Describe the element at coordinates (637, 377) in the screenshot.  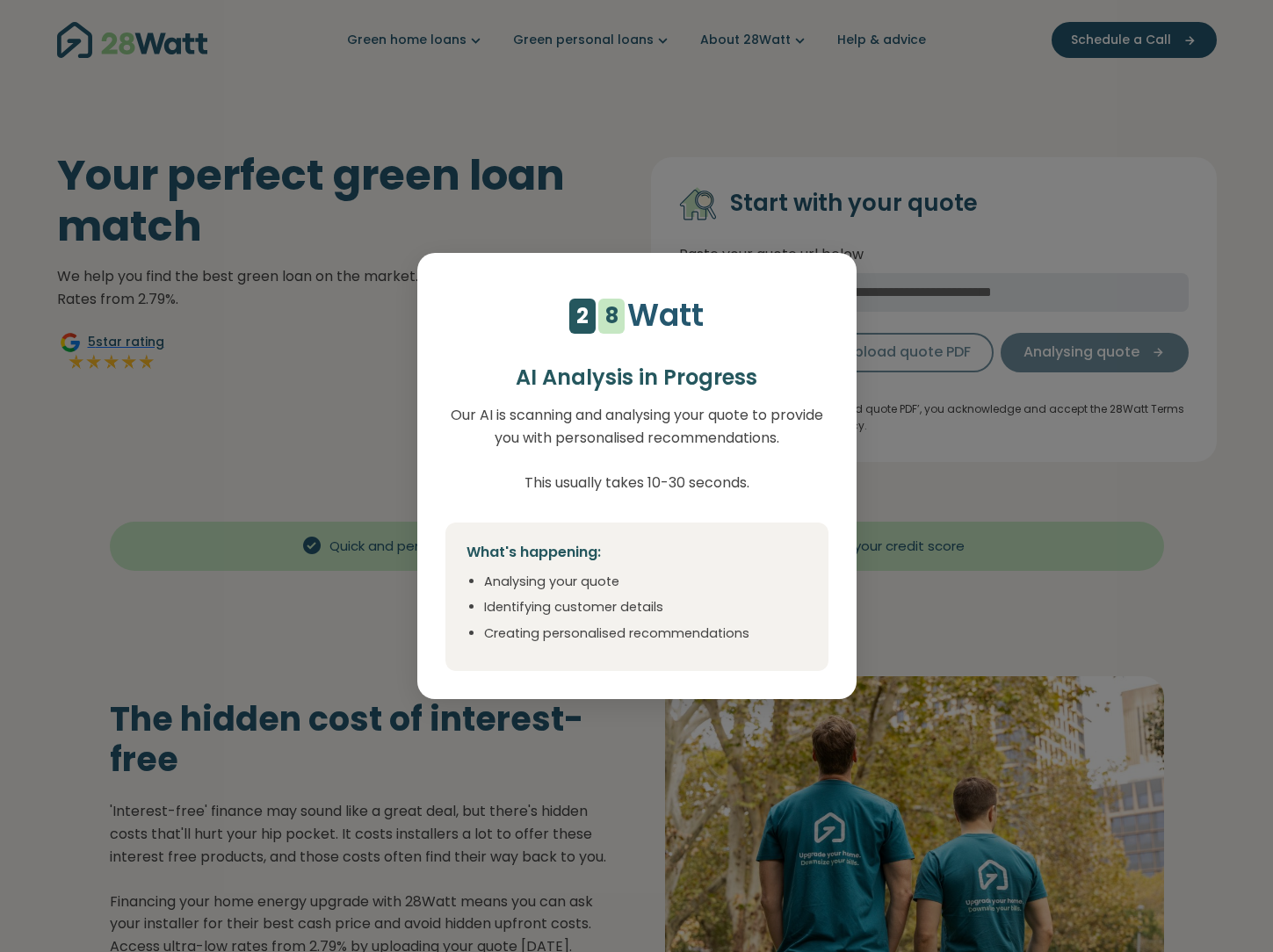
I see `h2: AI Analysis in Progress` at that location.